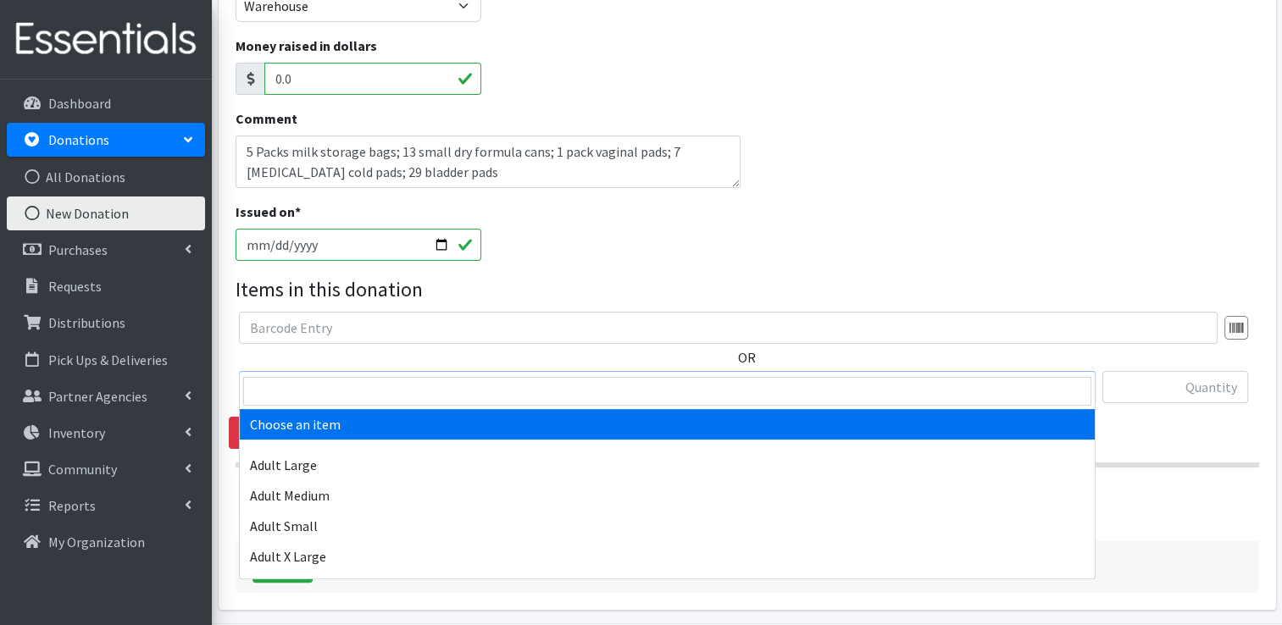 This screenshot has height=625, width=1282. Describe the element at coordinates (106, 396) in the screenshot. I see `a: Partner Agencies` at that location.